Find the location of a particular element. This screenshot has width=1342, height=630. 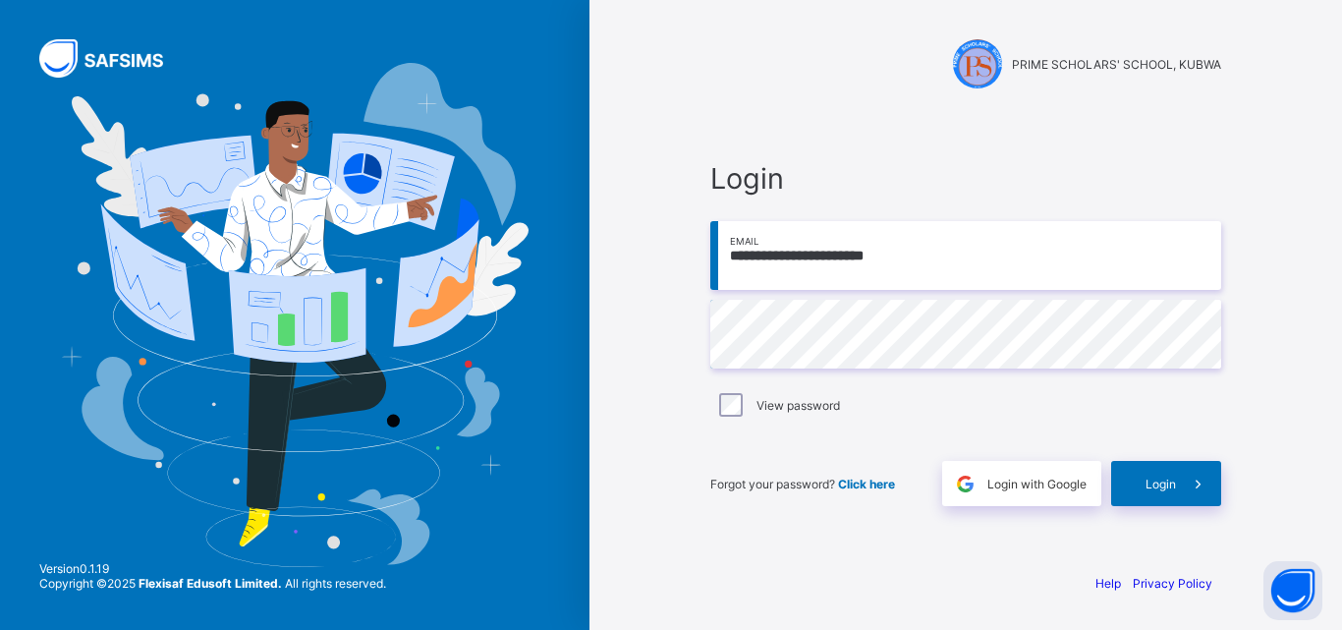

span: Version 0.1.19 is located at coordinates (212, 568).